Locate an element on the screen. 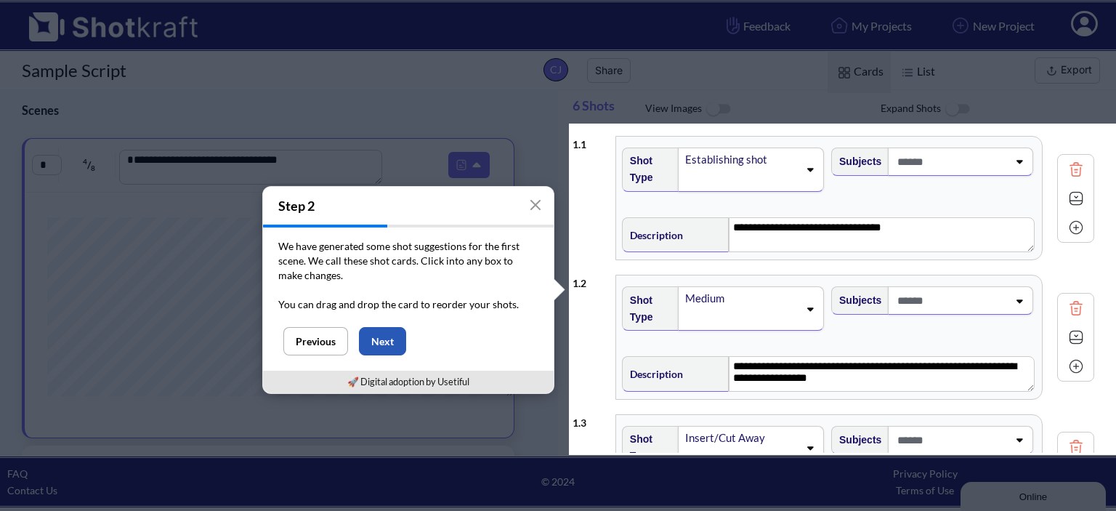  button: Previous is located at coordinates (315, 341).